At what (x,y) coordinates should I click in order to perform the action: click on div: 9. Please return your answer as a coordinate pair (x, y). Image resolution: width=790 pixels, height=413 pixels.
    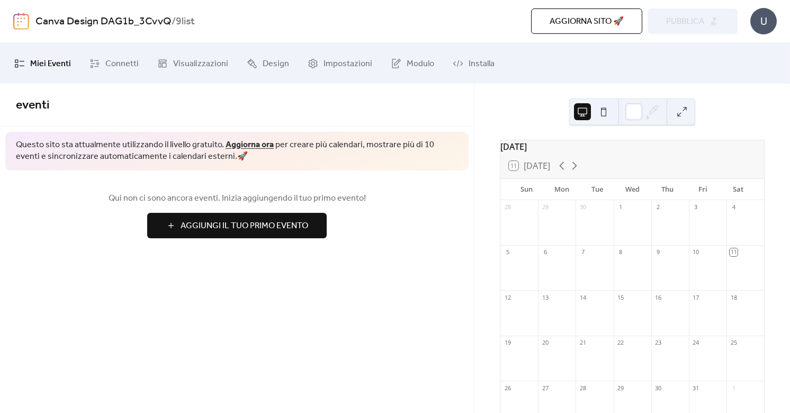
    Looking at the image, I should click on (658, 252).